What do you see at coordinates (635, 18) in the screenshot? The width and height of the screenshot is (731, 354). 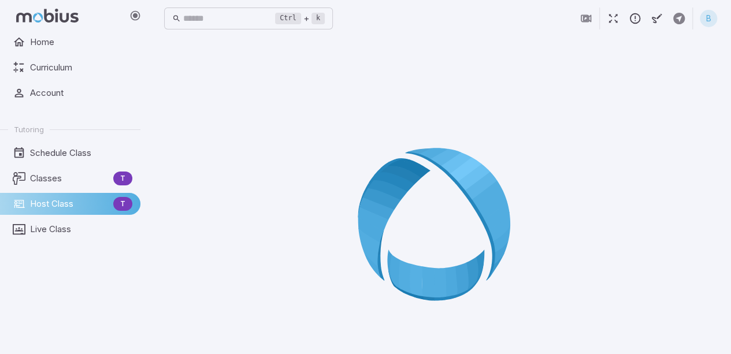 I see `button: Report an Issue` at bounding box center [635, 18].